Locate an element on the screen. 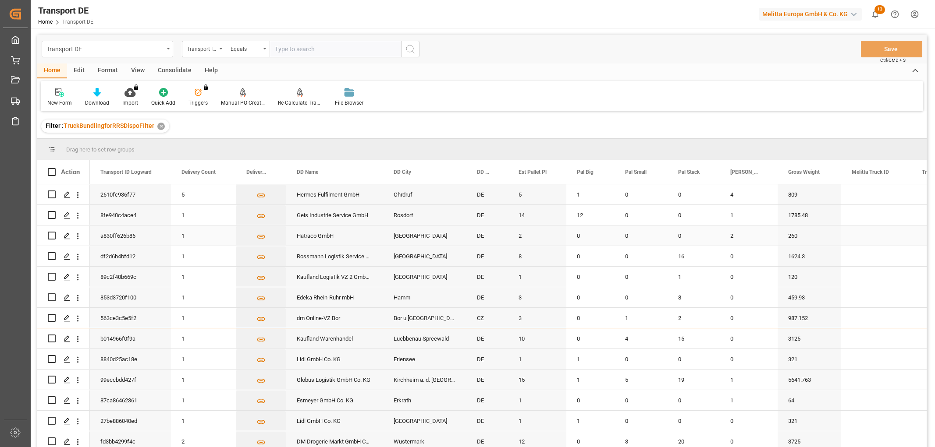 This screenshot has width=935, height=447. input: Type to search is located at coordinates (335, 49).